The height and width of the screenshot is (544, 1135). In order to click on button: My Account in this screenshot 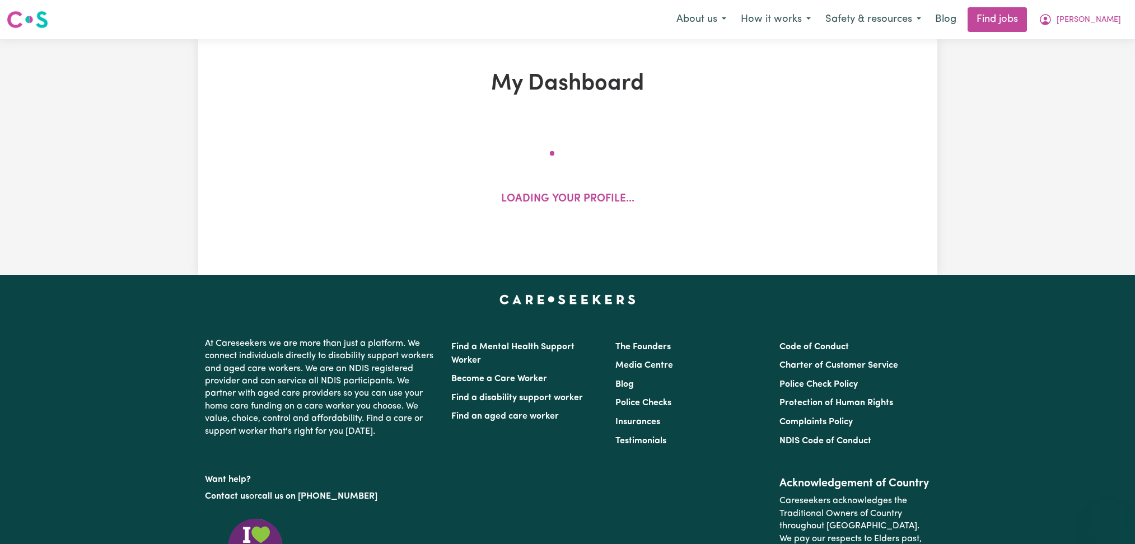, I will do `click(1080, 20)`.